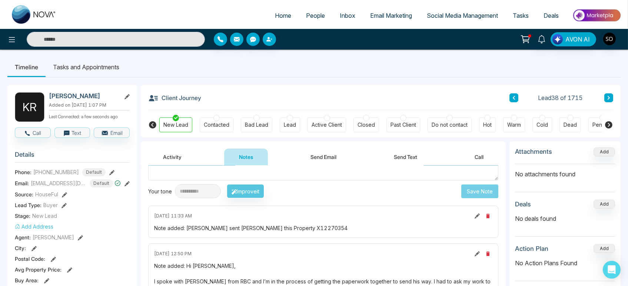 Image resolution: width=628 pixels, height=286 pixels. I want to click on a: Home, so click(283, 16).